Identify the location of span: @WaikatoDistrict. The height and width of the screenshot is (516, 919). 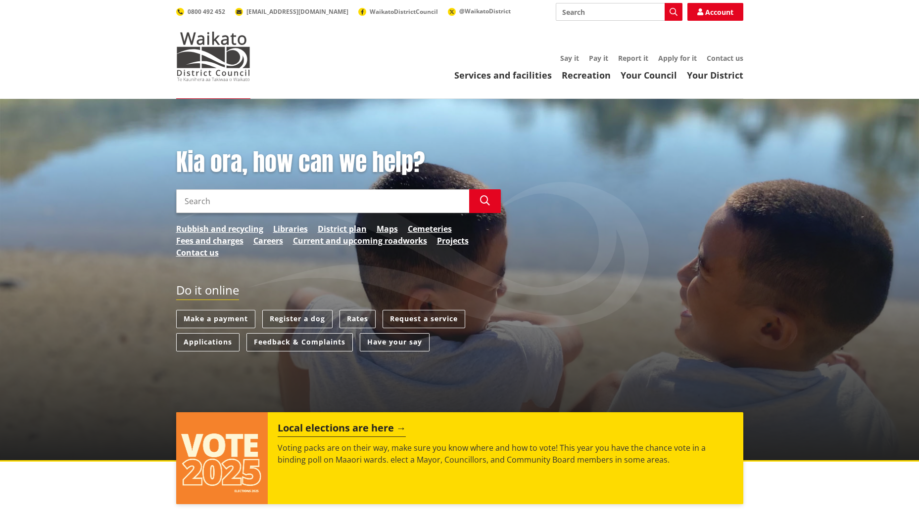
(485, 11).